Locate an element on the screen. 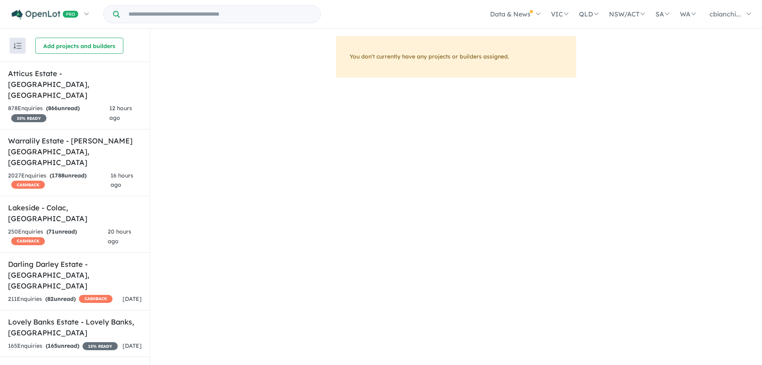 This screenshot has height=365, width=762. div: 2027 Enquir ies is located at coordinates (59, 181).